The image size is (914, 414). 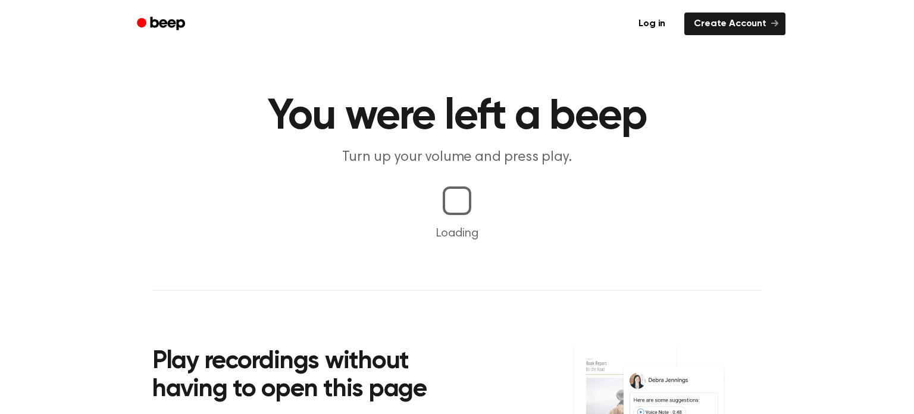 I want to click on p: Turn up your volume and press play., so click(x=457, y=157).